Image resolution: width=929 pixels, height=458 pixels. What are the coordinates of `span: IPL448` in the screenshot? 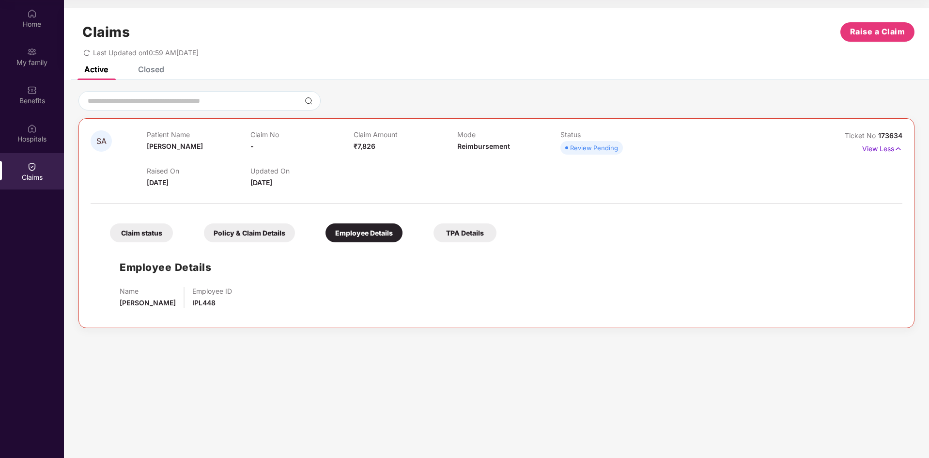 It's located at (204, 302).